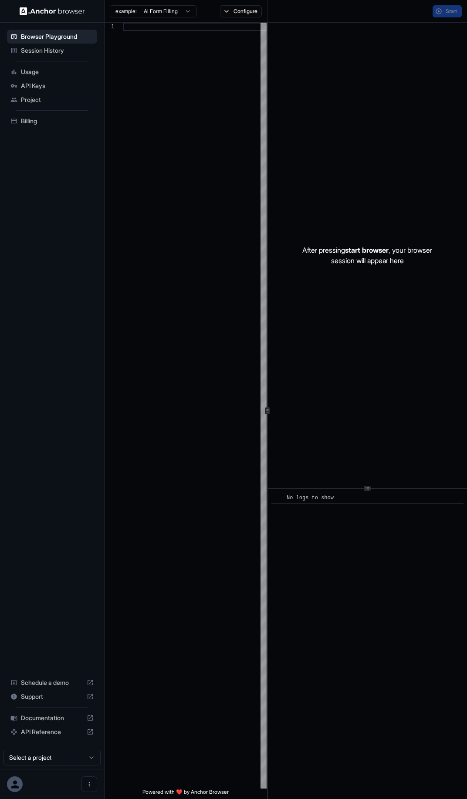 This screenshot has height=799, width=467. Describe the element at coordinates (52, 100) in the screenshot. I see `div: Project` at that location.